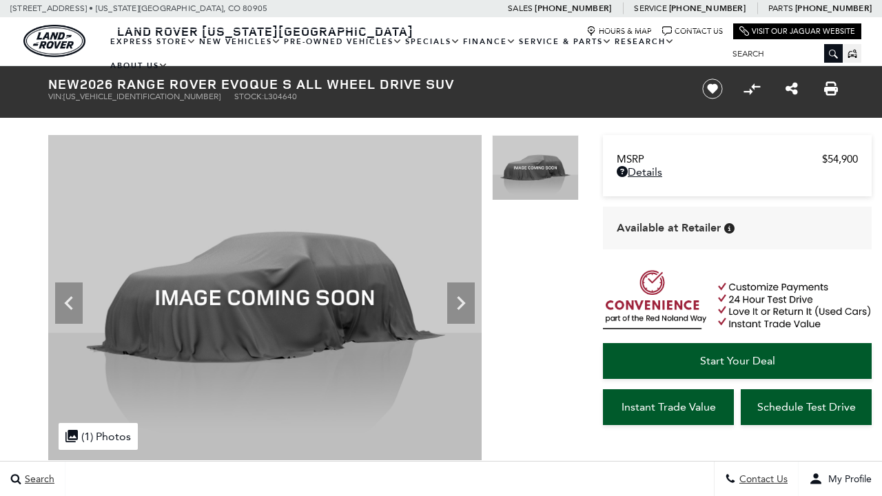 Image resolution: width=882 pixels, height=496 pixels. Describe the element at coordinates (737, 172) in the screenshot. I see `a: Details` at that location.